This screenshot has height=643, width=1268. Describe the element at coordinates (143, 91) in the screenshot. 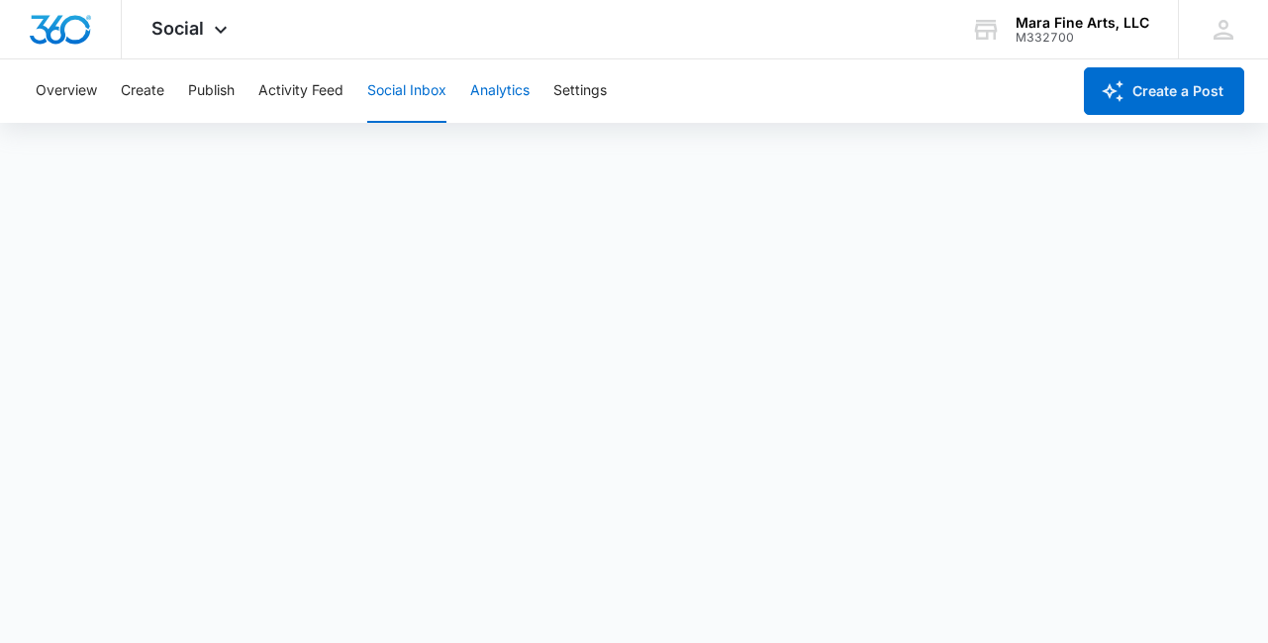

I see `button: Create` at that location.